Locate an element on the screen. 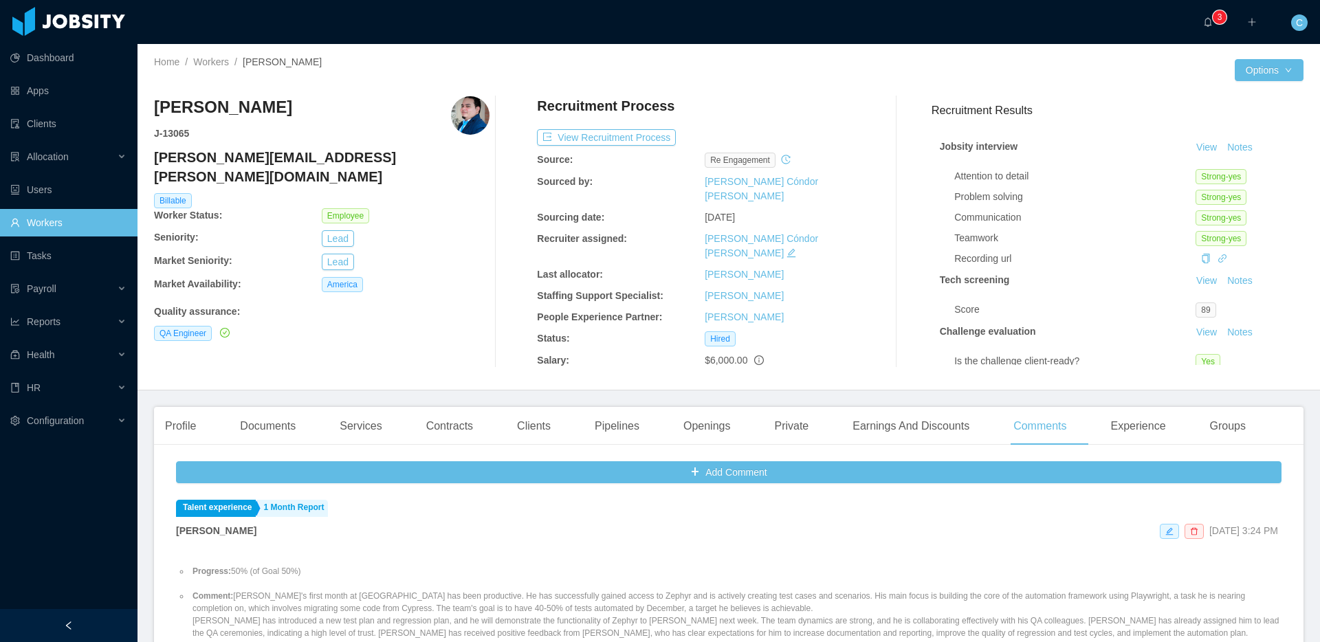 The height and width of the screenshot is (642, 1320). b: People Experience Partner: is located at coordinates (600, 317).